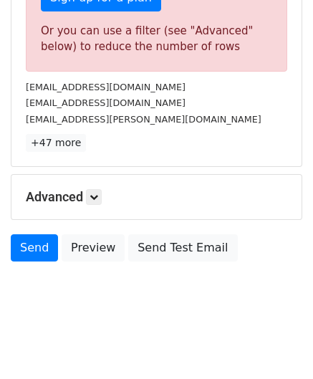 Image resolution: width=313 pixels, height=379 pixels. I want to click on h5: Advanced, so click(156, 197).